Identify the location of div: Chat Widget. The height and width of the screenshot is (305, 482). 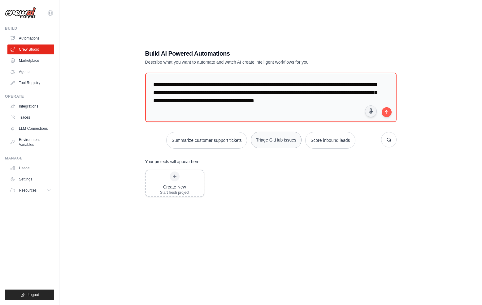
(466, 290).